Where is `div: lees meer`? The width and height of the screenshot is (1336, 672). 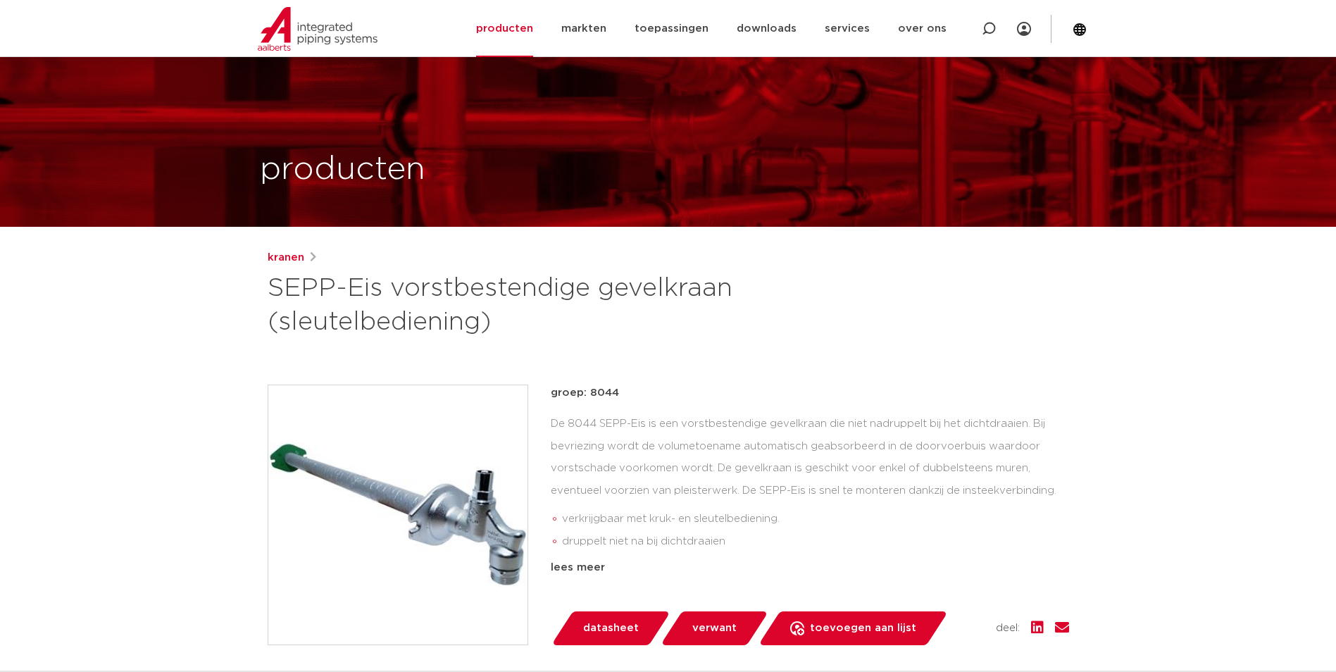 div: lees meer is located at coordinates (810, 568).